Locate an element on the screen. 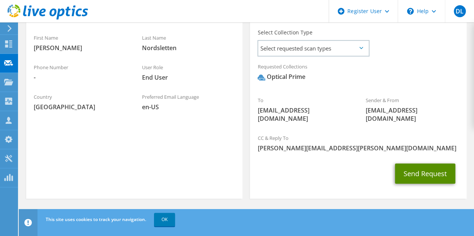 This screenshot has height=236, width=474. div: Optical Prime is located at coordinates (281, 77).